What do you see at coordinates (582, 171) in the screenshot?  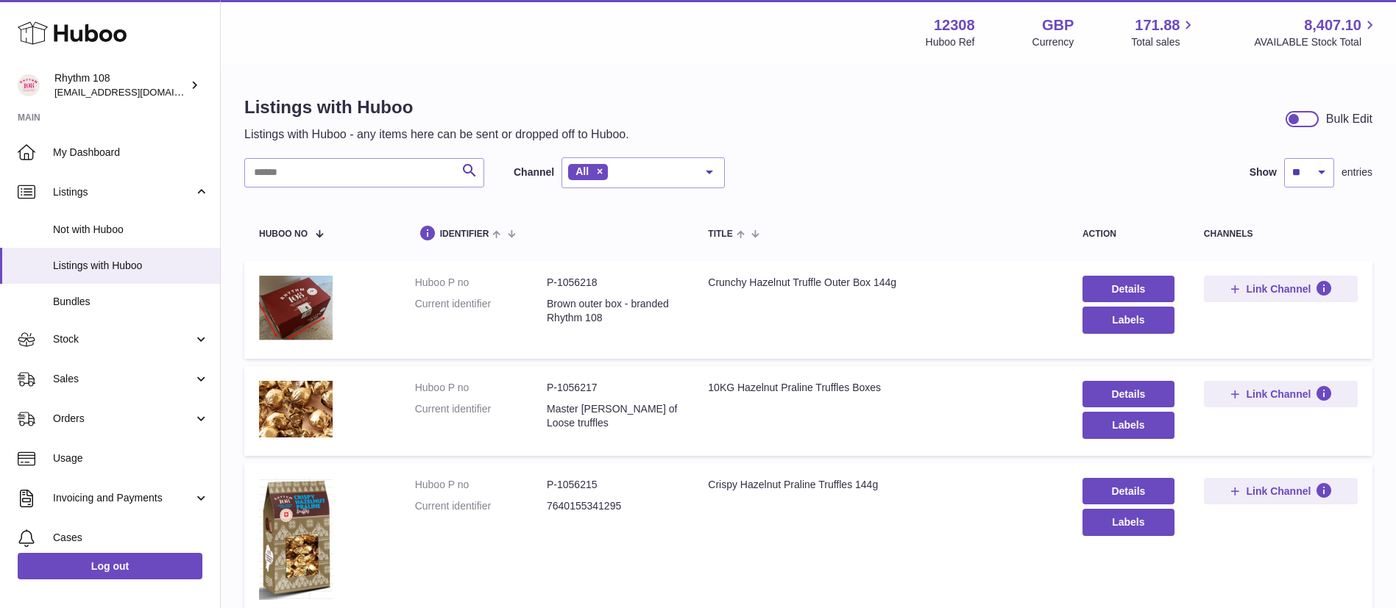 I see `span: All` at bounding box center [582, 171].